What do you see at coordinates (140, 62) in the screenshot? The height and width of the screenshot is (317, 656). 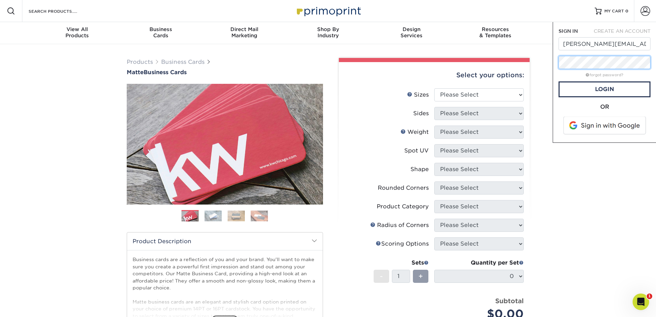 I see `a: Products` at bounding box center [140, 62].